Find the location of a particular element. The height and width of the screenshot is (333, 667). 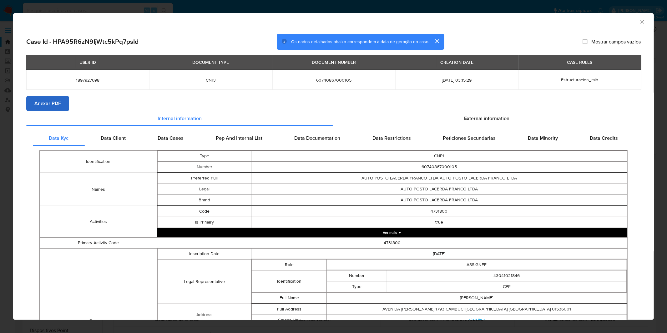

span: 60740867000105 is located at coordinates (334, 80).